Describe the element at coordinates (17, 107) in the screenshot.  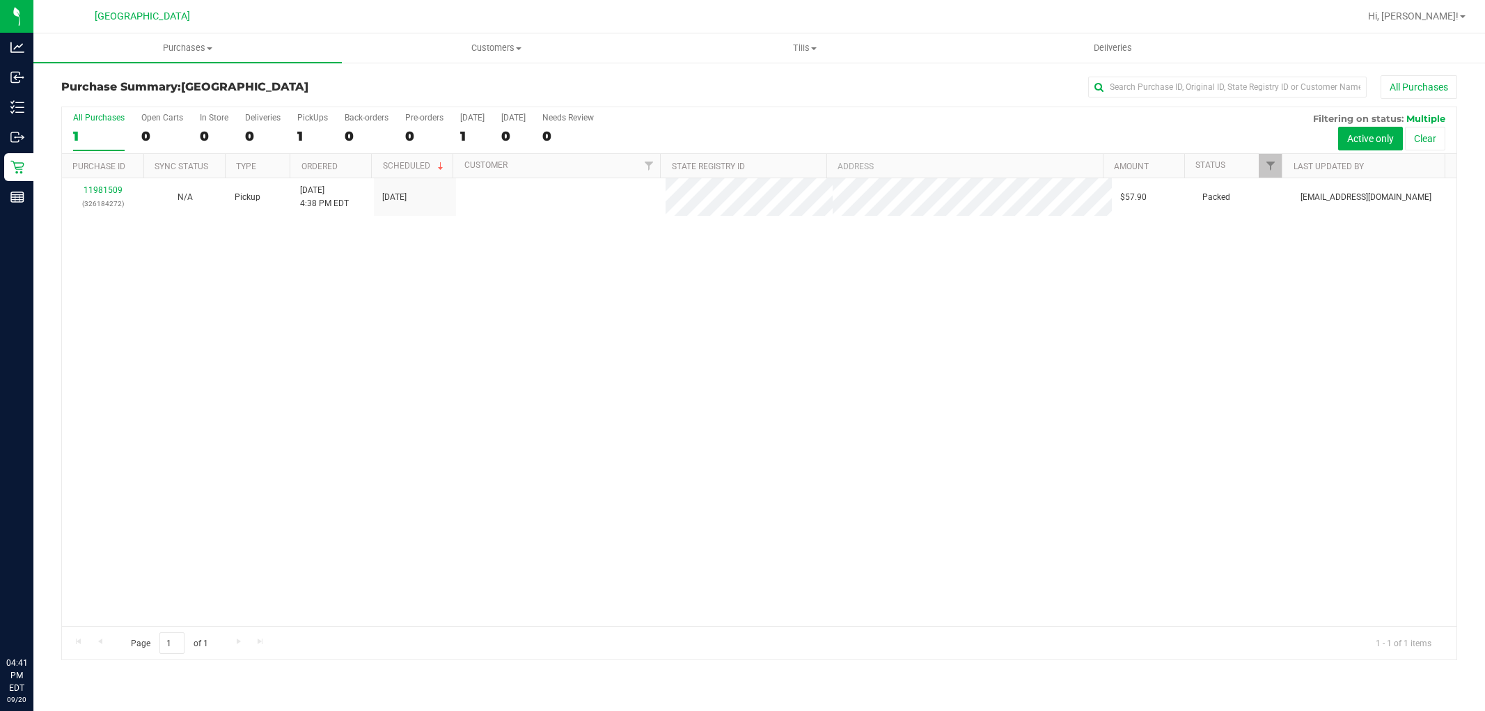
I see `inline-svg: Inventory` at that location.